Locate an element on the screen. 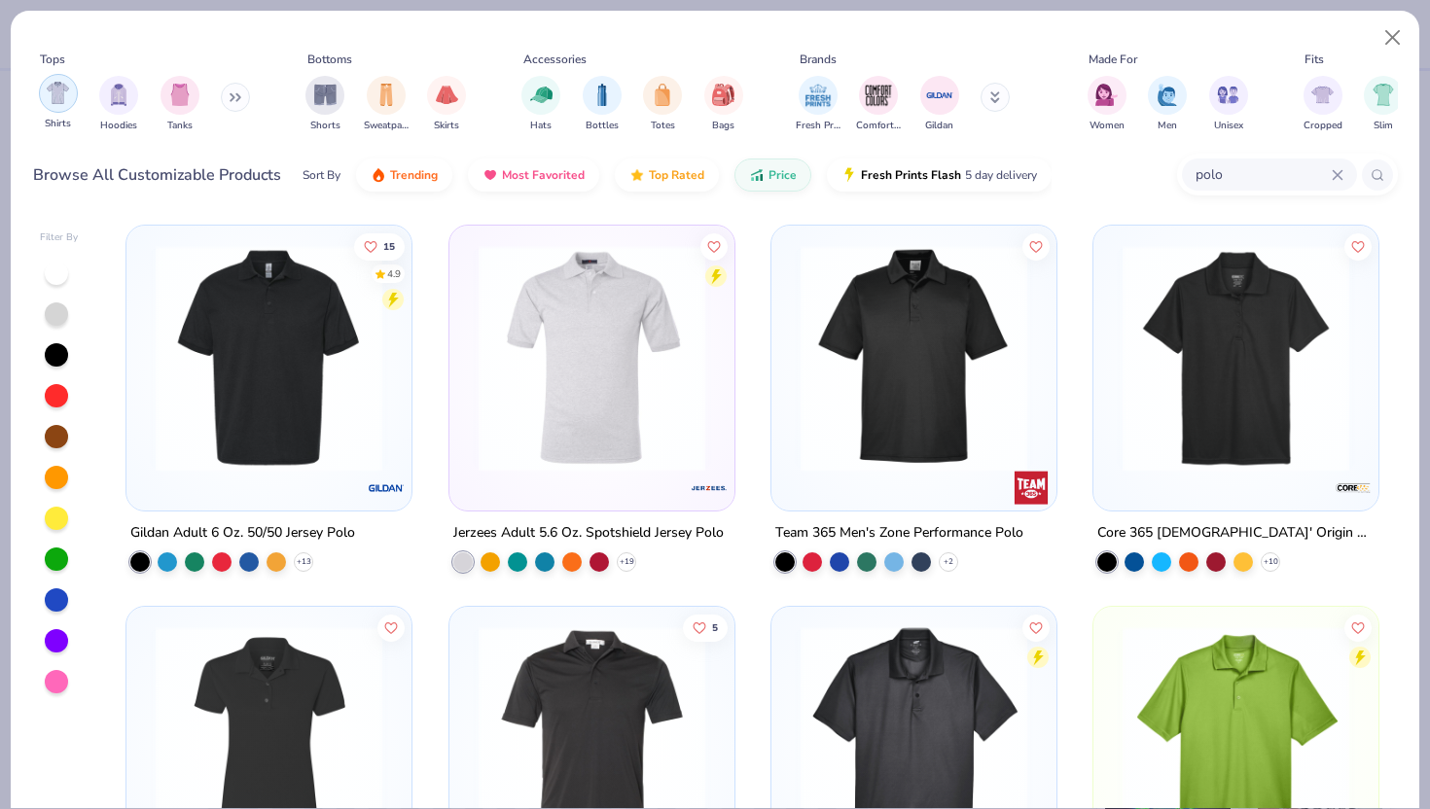  img: Totes Image is located at coordinates (662, 94).